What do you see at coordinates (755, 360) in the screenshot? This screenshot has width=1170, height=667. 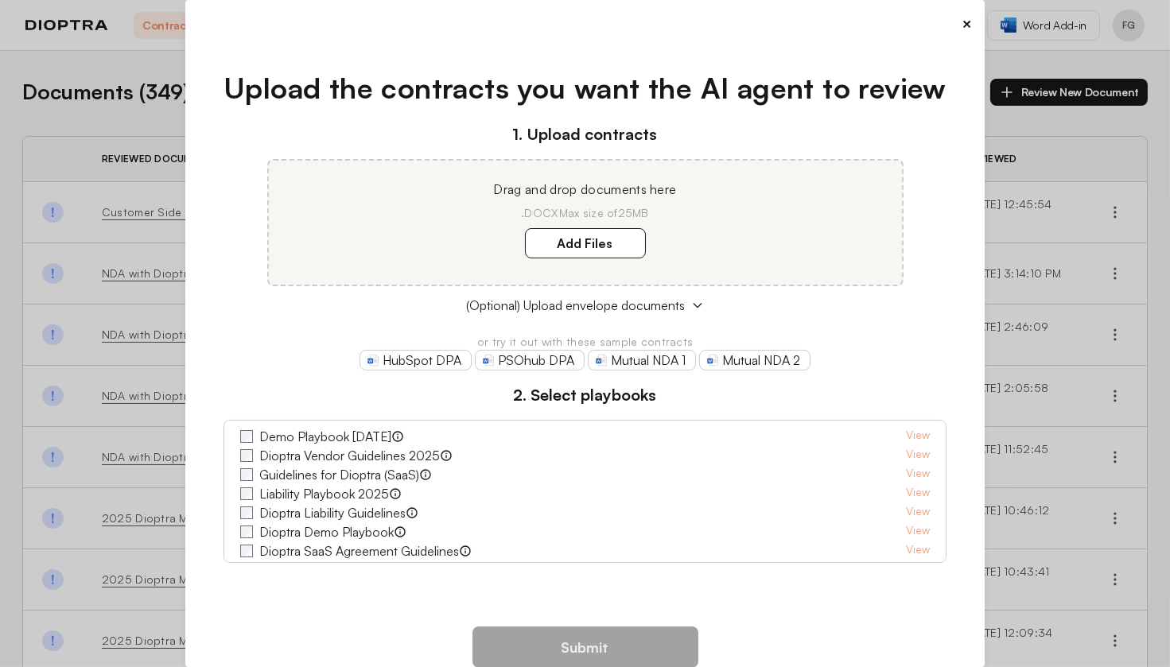 I see `a: Mutual NDA 2` at bounding box center [755, 360].